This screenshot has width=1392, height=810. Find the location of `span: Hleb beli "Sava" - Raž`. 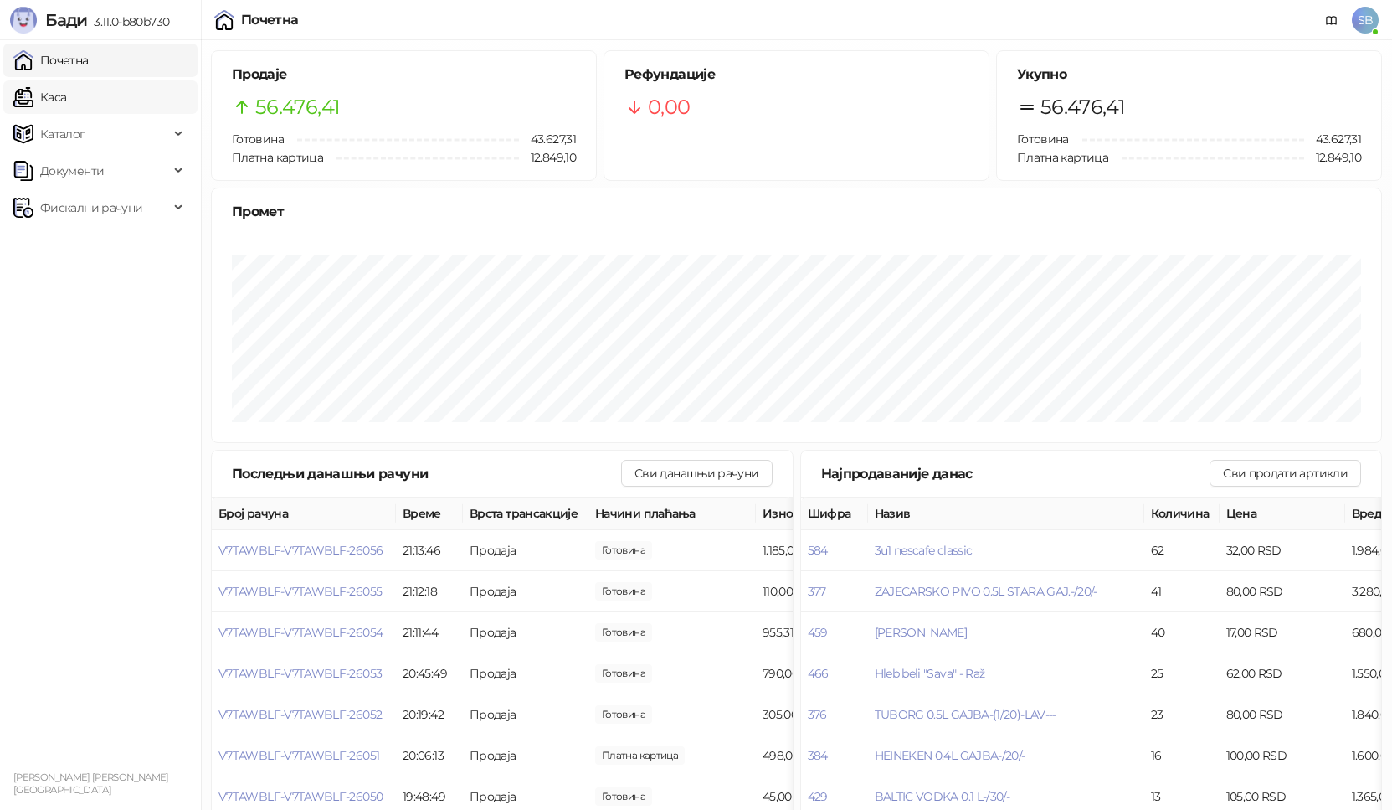

span: Hleb beli "Sava" - Raž is located at coordinates (930, 673).